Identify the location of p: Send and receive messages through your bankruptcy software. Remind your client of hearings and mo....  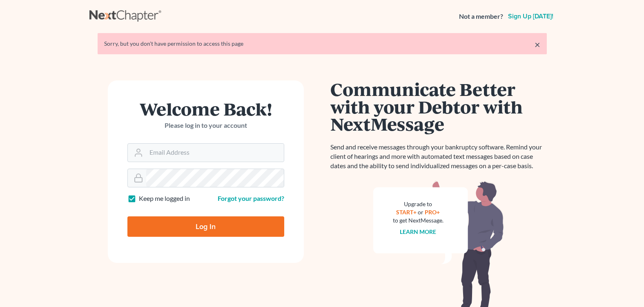
(439, 156).